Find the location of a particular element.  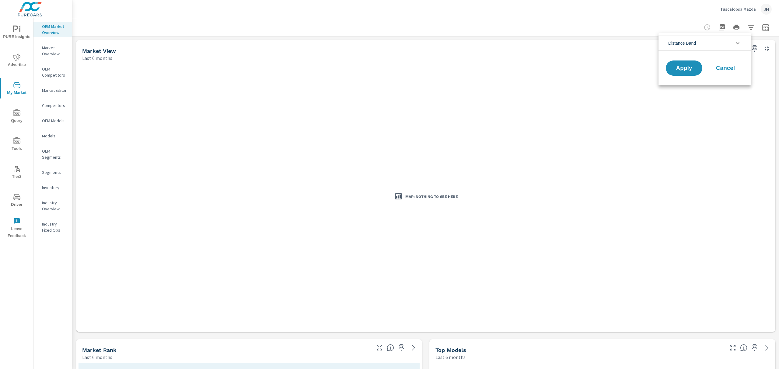

button: Cancel is located at coordinates (725, 68).